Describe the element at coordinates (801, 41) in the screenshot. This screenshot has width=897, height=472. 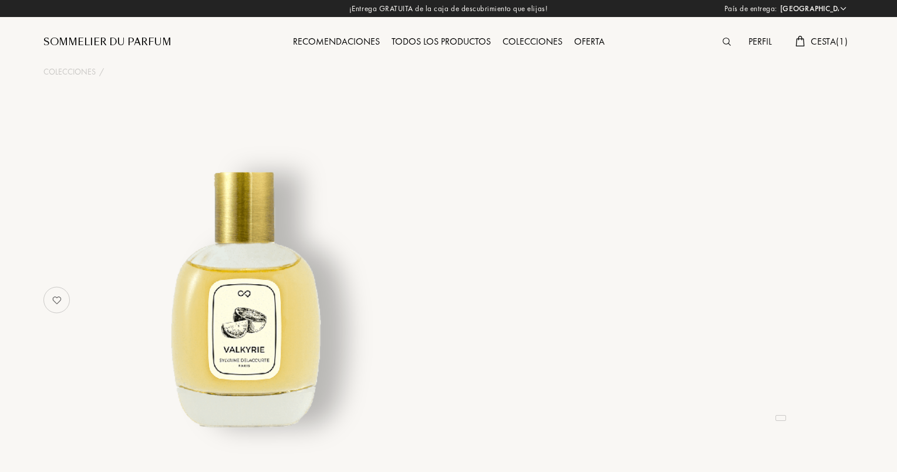
I see `img: cart.svg` at that location.